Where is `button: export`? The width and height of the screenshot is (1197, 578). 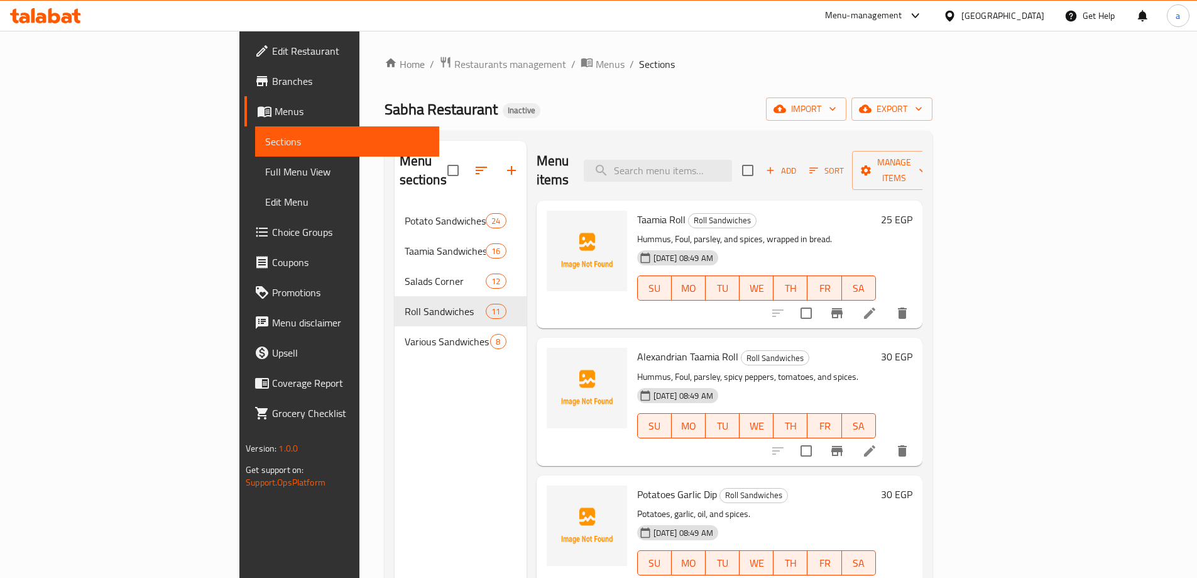 button: export is located at coordinates (892, 109).